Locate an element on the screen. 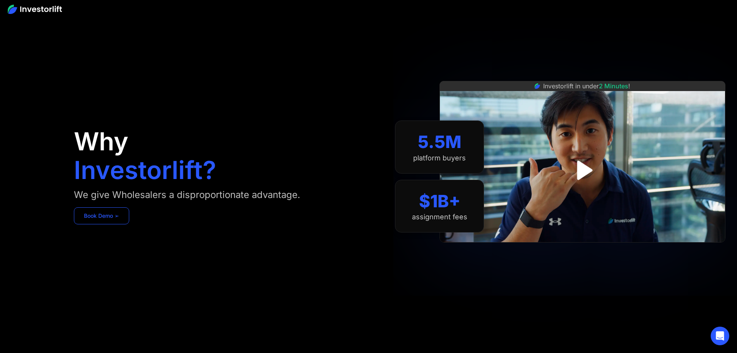  div: $1B+ is located at coordinates (440, 201).